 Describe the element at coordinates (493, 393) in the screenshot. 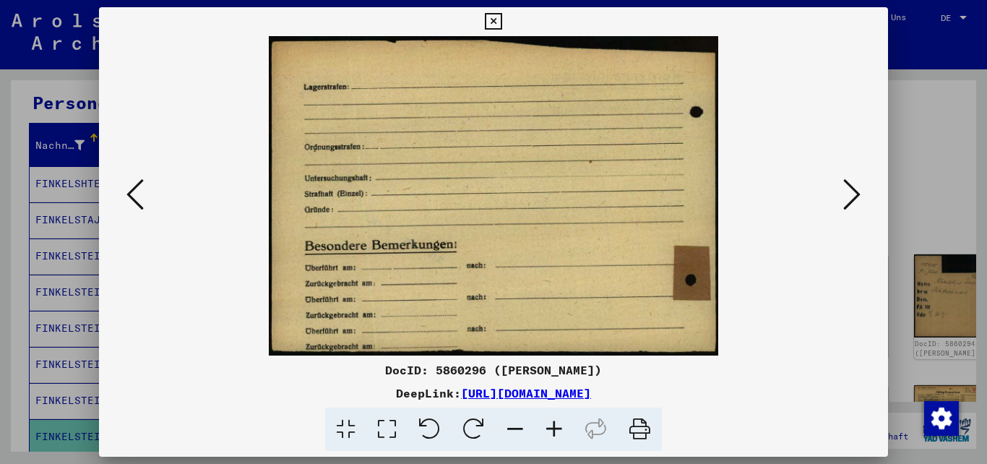

I see `div: DeepLink:` at that location.